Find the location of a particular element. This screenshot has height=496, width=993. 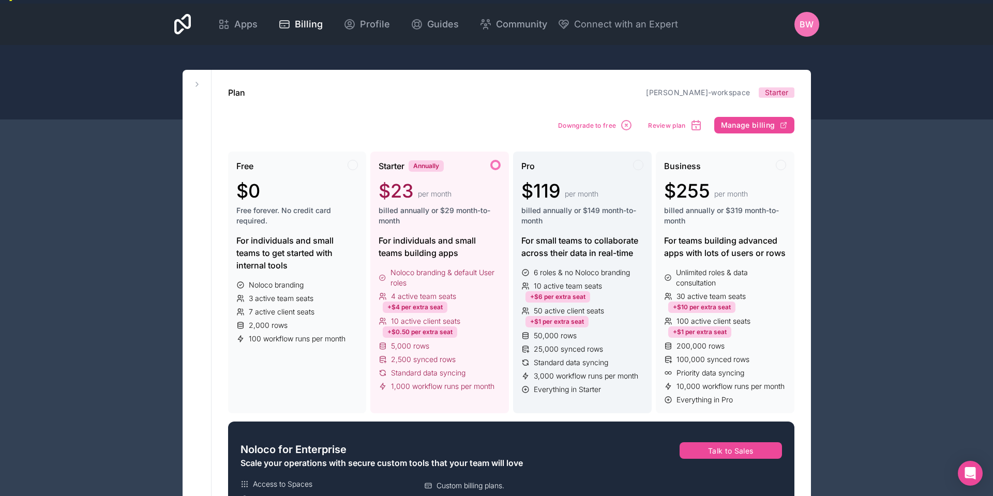

span: 7 active client seats is located at coordinates (281, 312).